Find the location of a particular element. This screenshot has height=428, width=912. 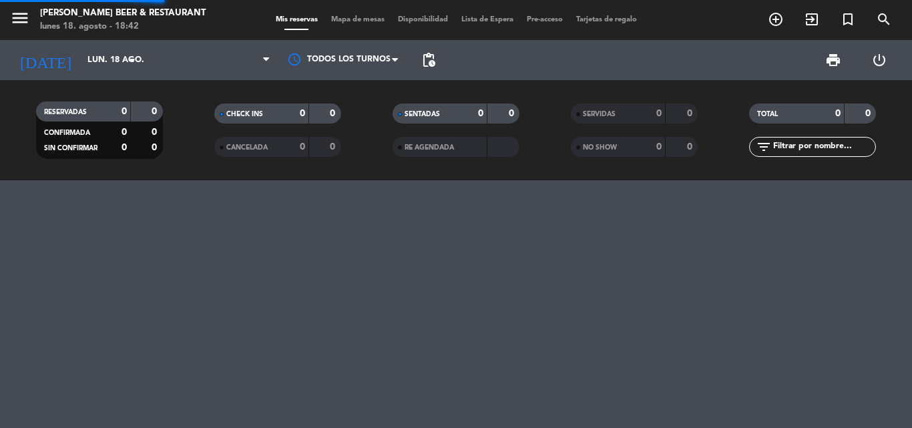

span: SERVIDAS is located at coordinates (599, 114).